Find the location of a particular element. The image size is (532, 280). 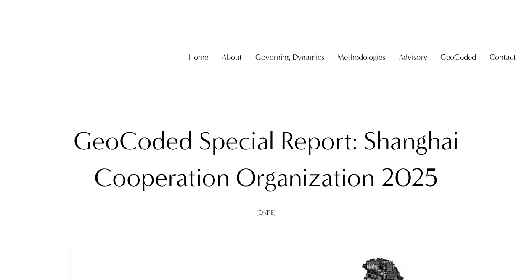

img: Christopher Sanchez &amp; Co. is located at coordinates (55, 57).